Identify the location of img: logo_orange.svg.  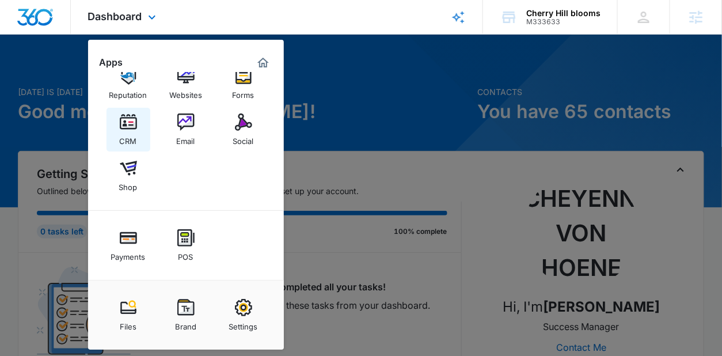
(23, 23).